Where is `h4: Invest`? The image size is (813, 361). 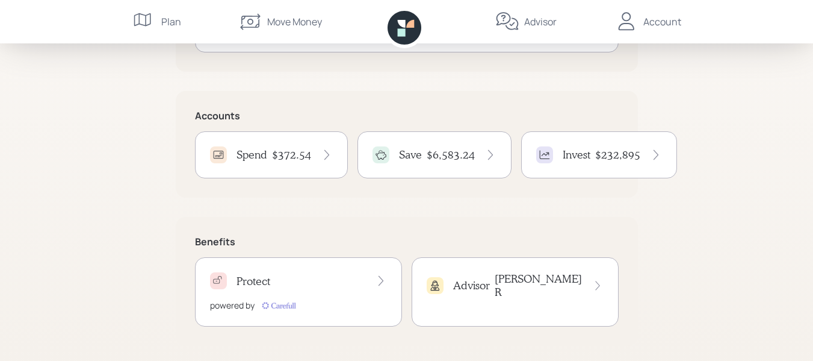
h4: Invest is located at coordinates (577, 155).